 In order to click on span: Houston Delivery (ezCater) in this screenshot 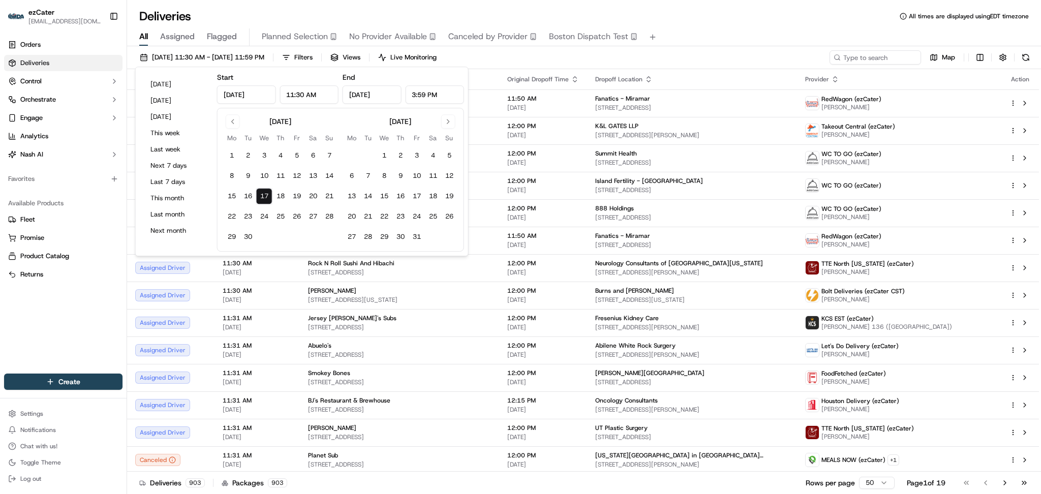, I will do `click(860, 401)`.